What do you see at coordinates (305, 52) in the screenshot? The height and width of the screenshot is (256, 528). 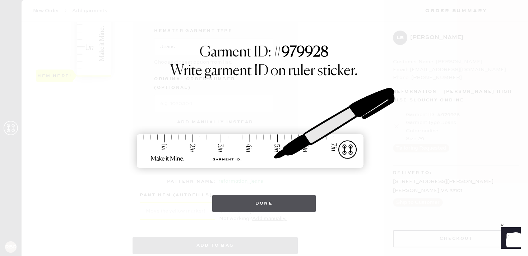 I see `strong: 979928` at bounding box center [305, 52].